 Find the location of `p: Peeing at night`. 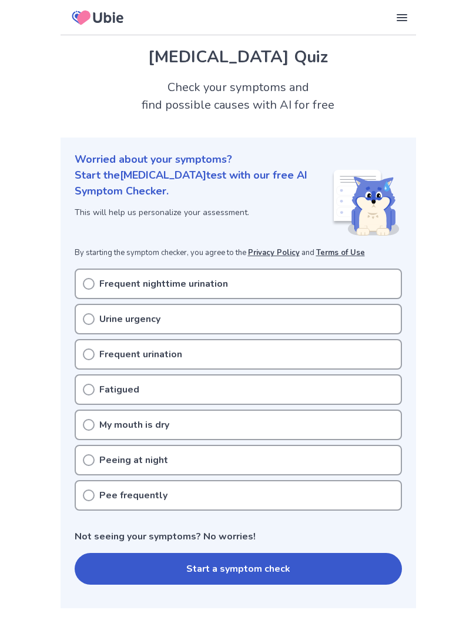

p: Peeing at night is located at coordinates (133, 460).